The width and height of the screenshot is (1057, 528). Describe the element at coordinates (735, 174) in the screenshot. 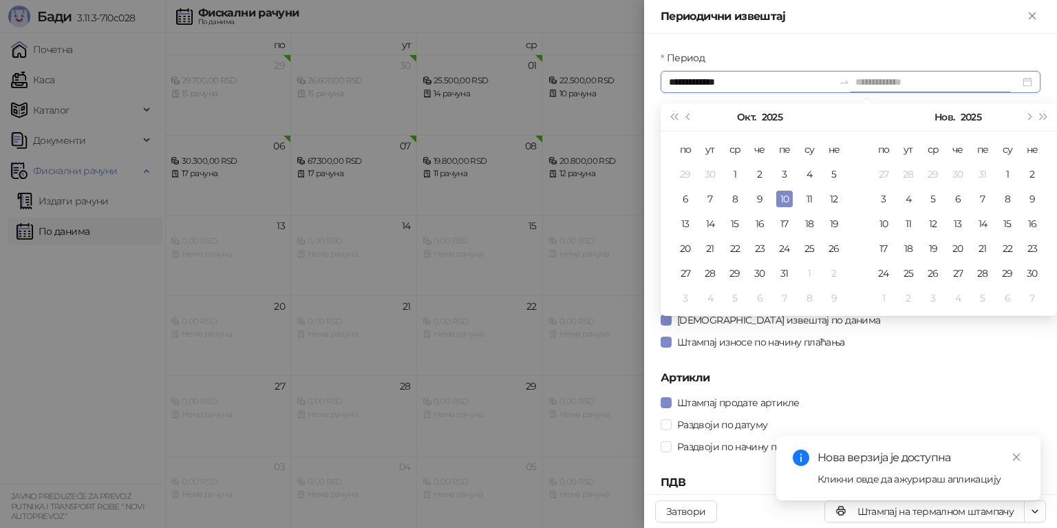

I see `div: 1` at that location.